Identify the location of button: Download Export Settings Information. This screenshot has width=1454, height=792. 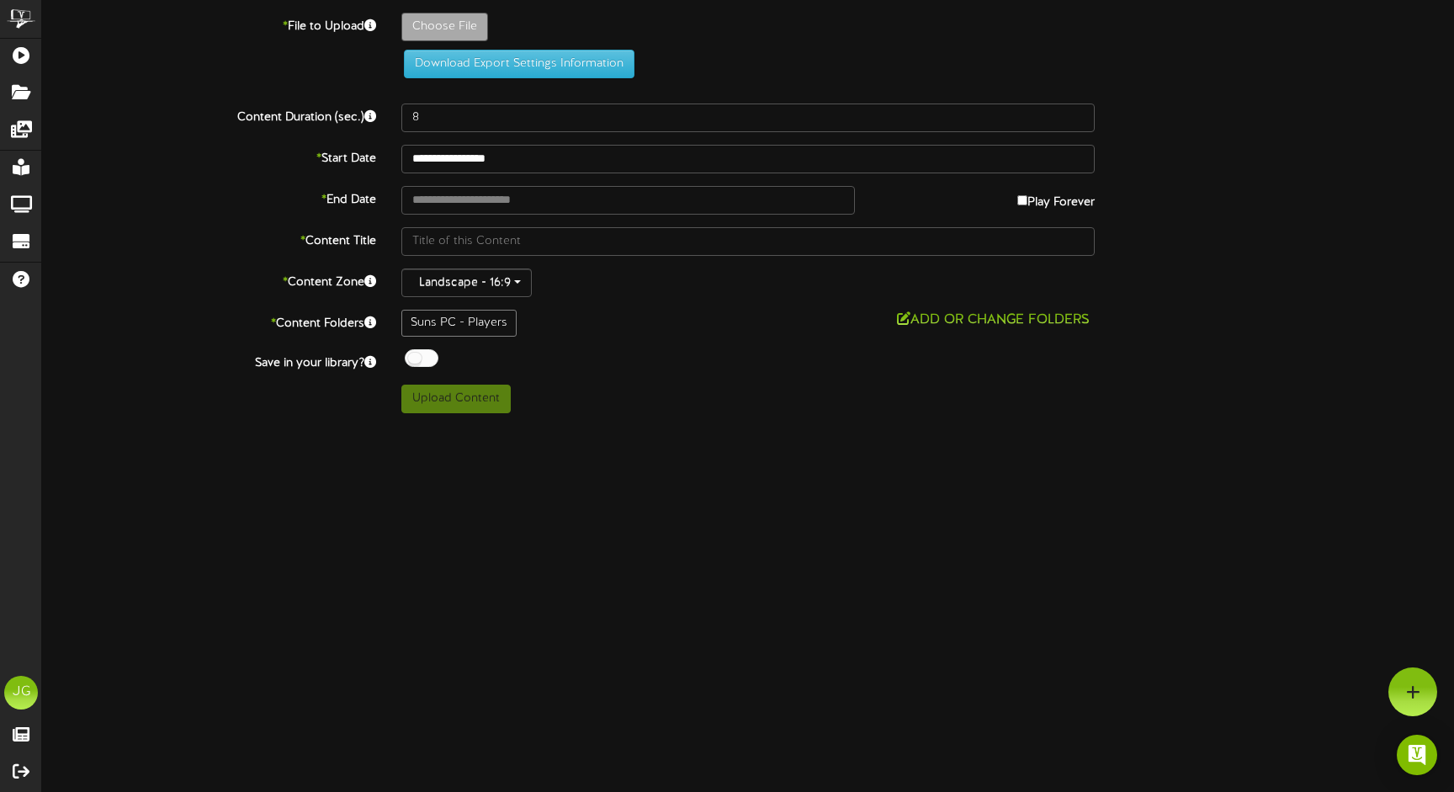
(519, 64).